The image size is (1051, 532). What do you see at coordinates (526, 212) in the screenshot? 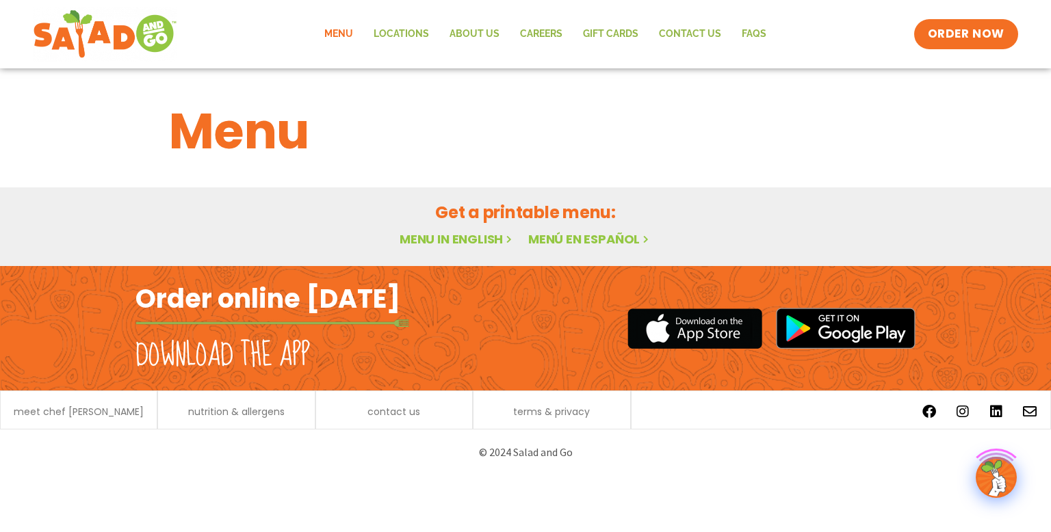
I see `h2: Get a printable menu:` at bounding box center [526, 212].